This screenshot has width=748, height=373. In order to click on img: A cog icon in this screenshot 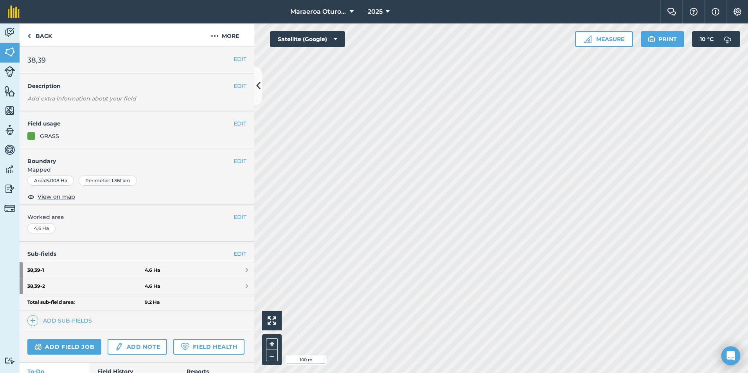, I will do `click(737, 12)`.